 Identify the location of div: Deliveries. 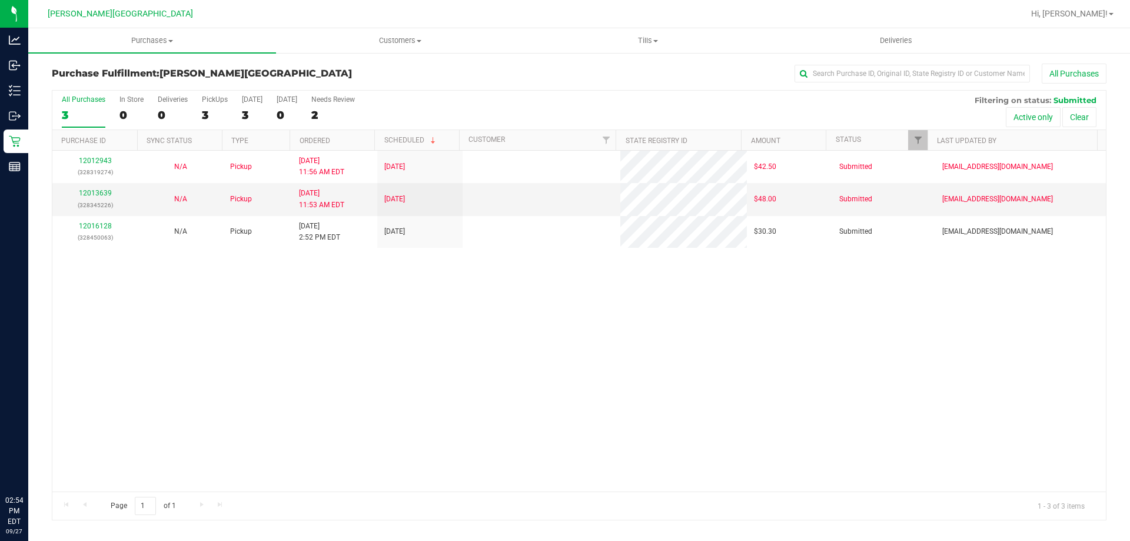
(172, 99).